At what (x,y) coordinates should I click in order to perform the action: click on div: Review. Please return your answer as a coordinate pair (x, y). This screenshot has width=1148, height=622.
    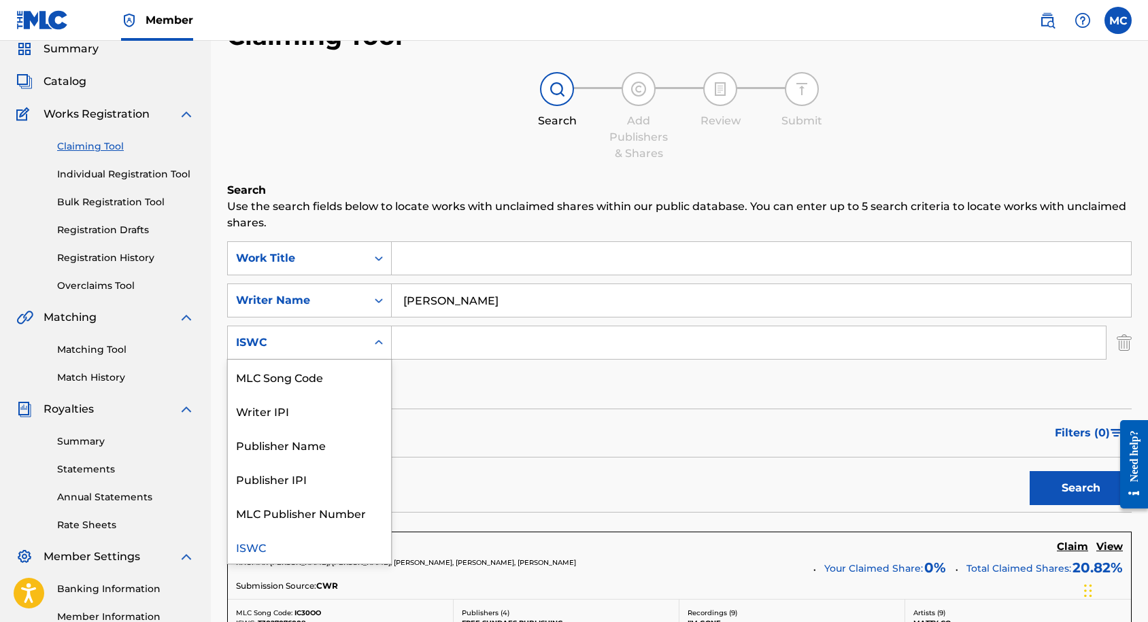
    Looking at the image, I should click on (720, 121).